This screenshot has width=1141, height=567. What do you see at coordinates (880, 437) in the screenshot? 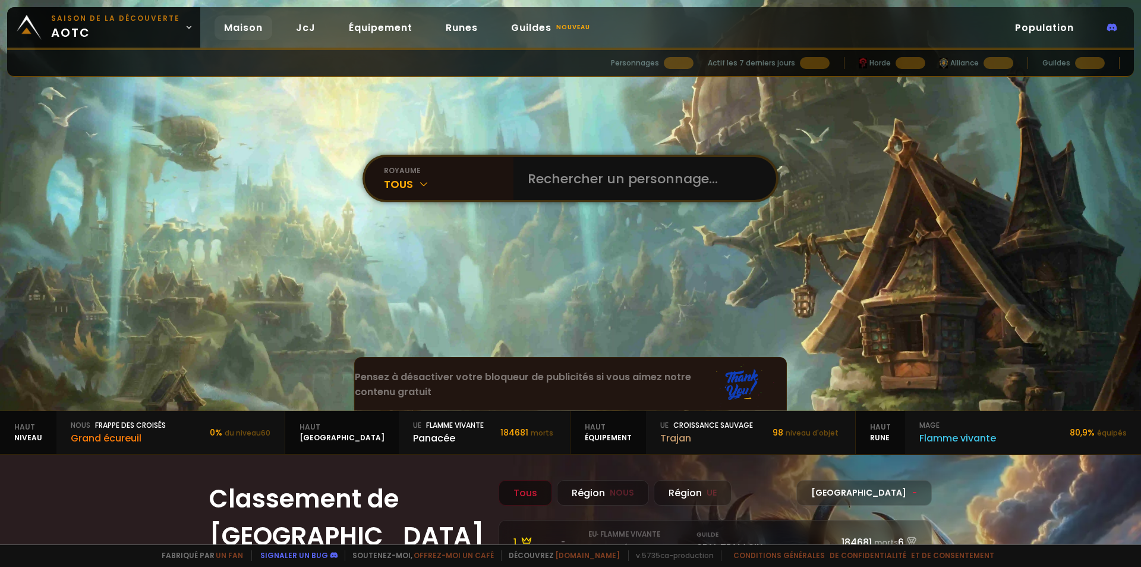
I see `font: Rune` at bounding box center [880, 437].